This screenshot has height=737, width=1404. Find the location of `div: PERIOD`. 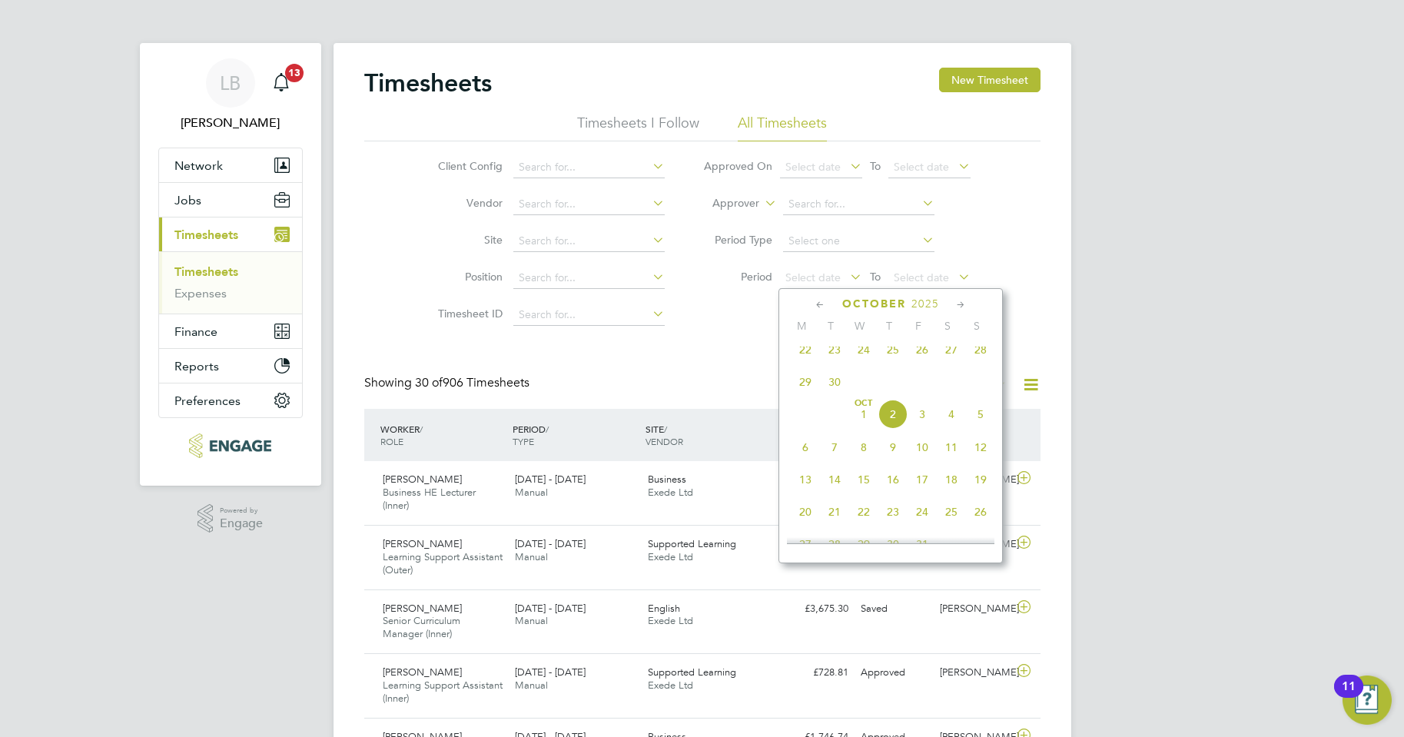

div: PERIOD is located at coordinates (575, 435).